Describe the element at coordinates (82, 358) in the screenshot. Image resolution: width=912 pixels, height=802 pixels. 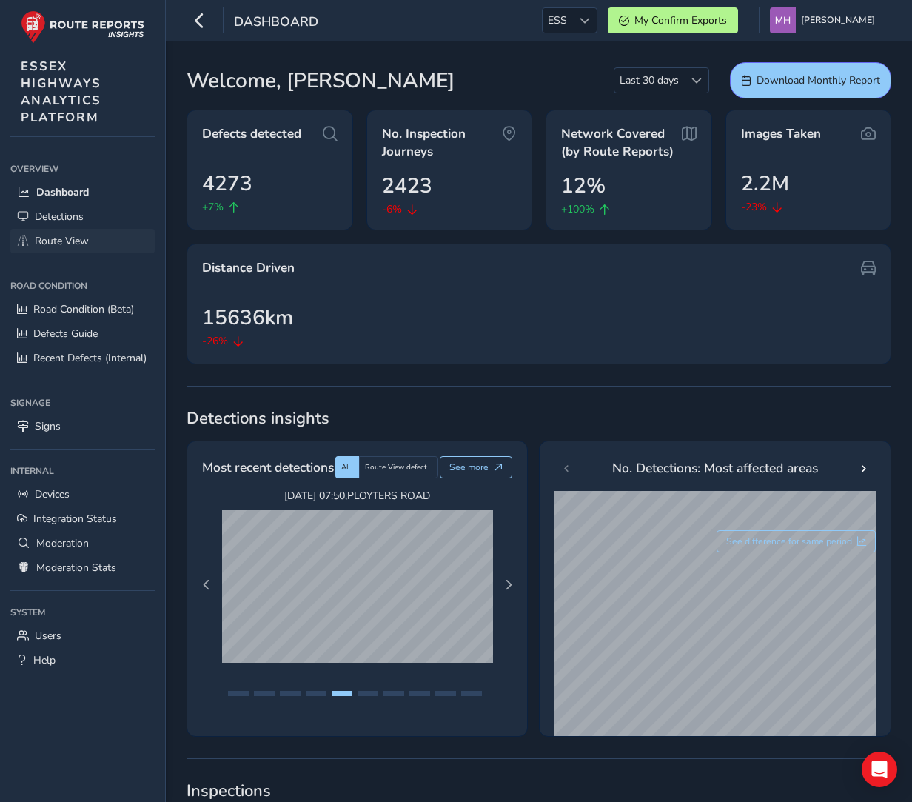
I see `a: Recent Defects (Internal)` at that location.